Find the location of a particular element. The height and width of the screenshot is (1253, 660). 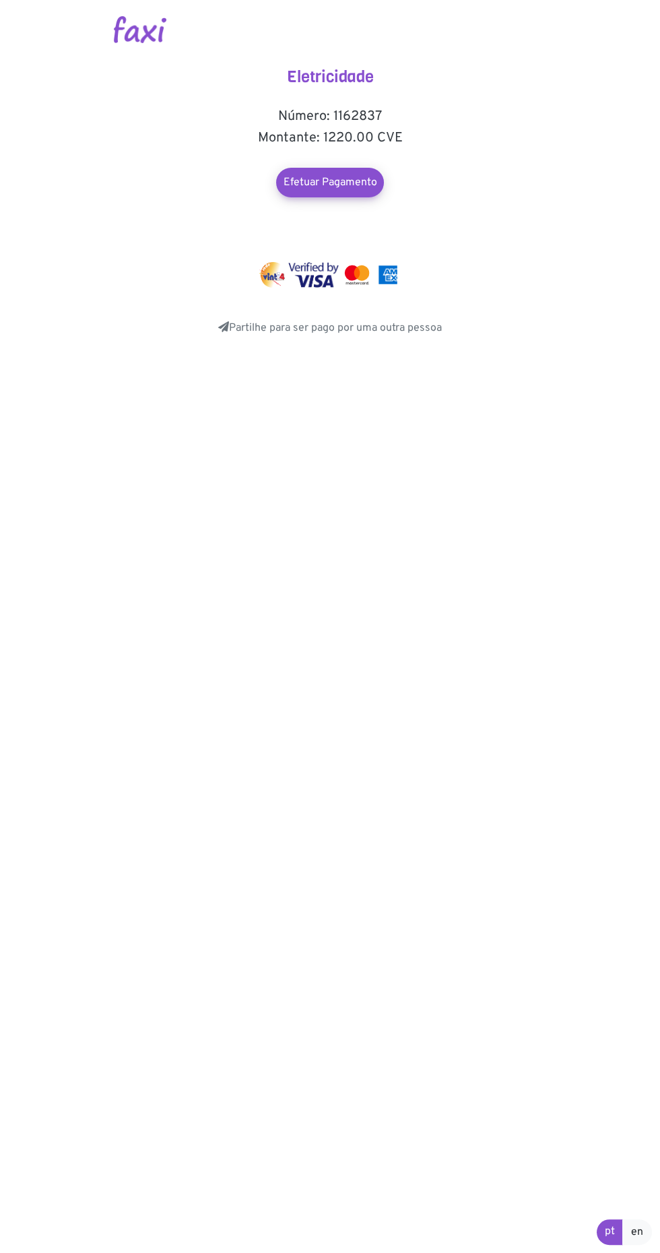

a: Efetuar Pagamento is located at coordinates (330, 183).